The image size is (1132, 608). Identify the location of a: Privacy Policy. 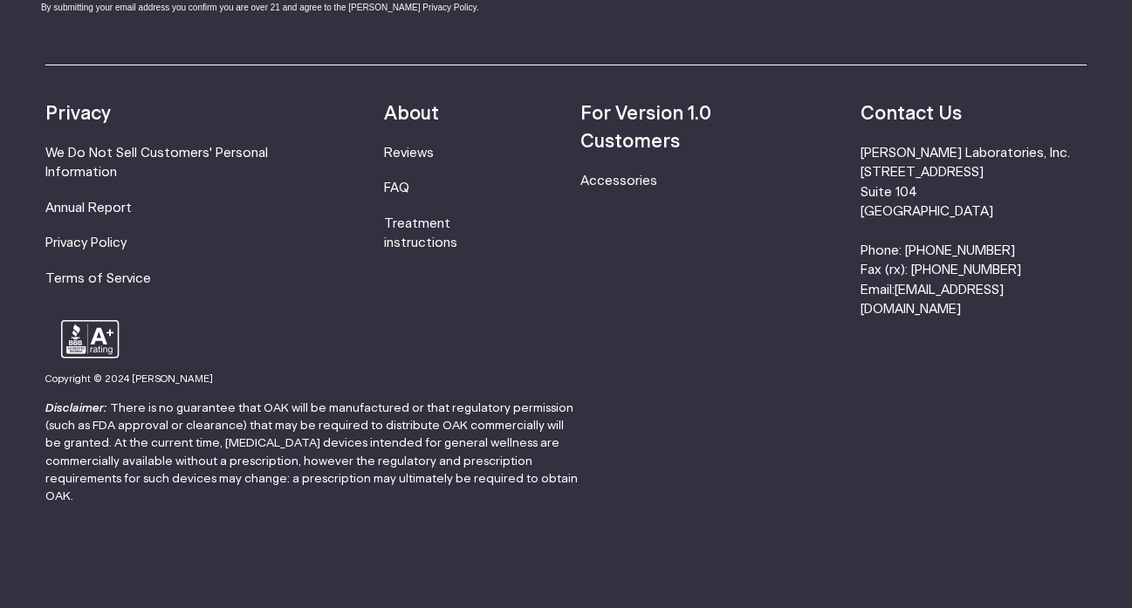
(86, 243).